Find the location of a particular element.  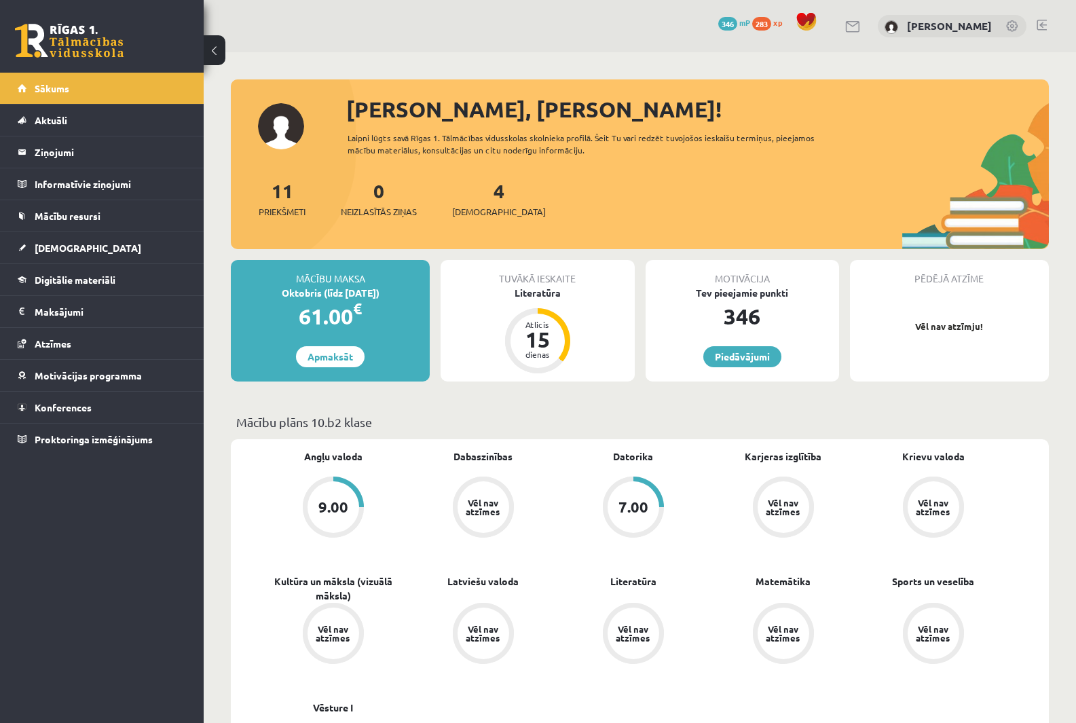

span: Motivācijas programma is located at coordinates (88, 376).